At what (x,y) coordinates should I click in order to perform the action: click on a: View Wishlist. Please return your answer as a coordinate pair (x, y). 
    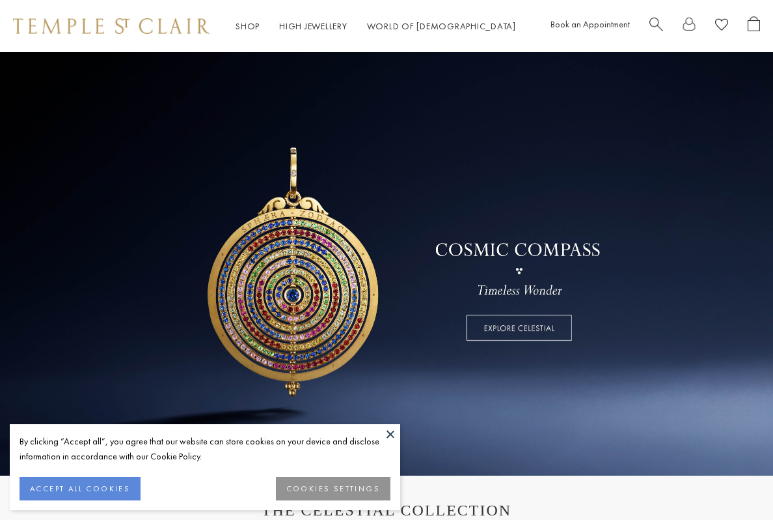
    Looking at the image, I should click on (722, 26).